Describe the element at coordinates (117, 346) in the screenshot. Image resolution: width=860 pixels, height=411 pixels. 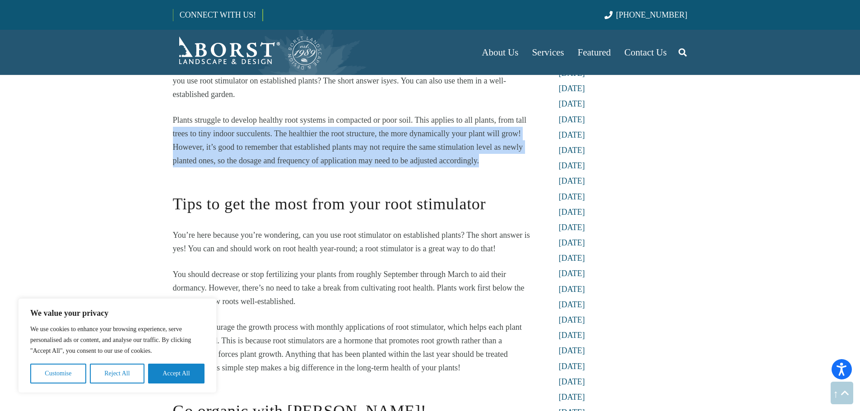
I see `div: We value your privacy` at that location.